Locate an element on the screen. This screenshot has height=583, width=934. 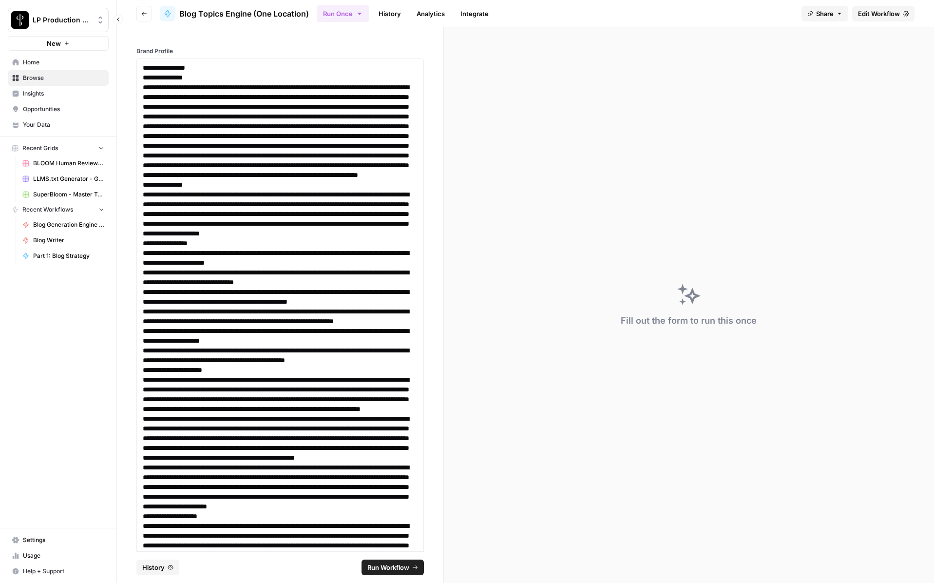
span: Edit Workflow is located at coordinates (879, 14).